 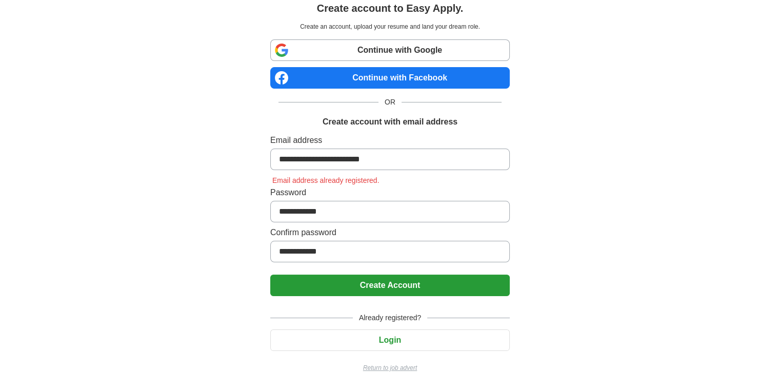 I want to click on a: Login, so click(x=390, y=340).